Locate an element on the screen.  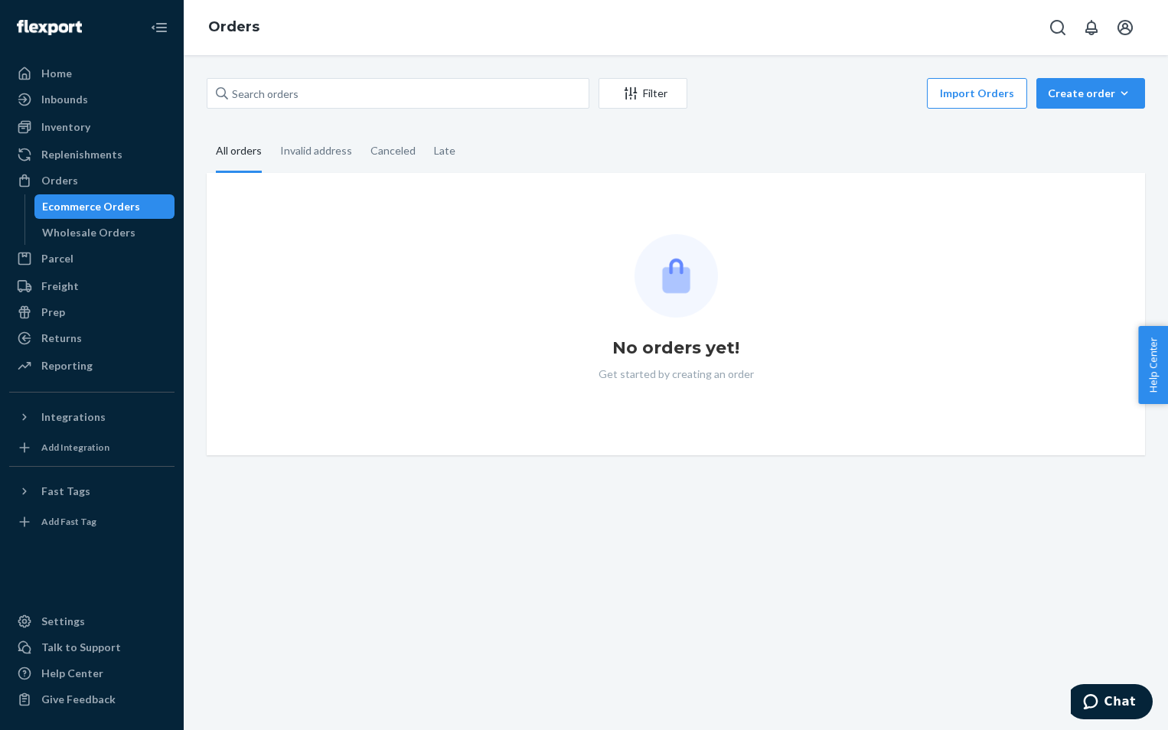
div: Freight is located at coordinates (60, 286).